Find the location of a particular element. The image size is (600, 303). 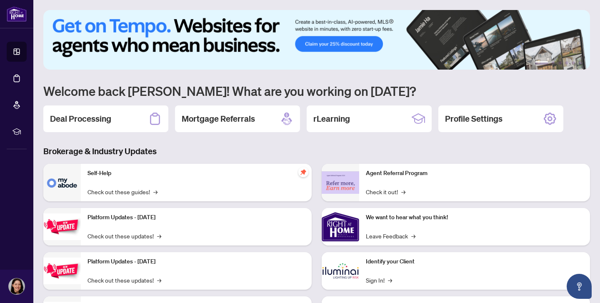

p: We want to hear what you think! is located at coordinates (474, 217).